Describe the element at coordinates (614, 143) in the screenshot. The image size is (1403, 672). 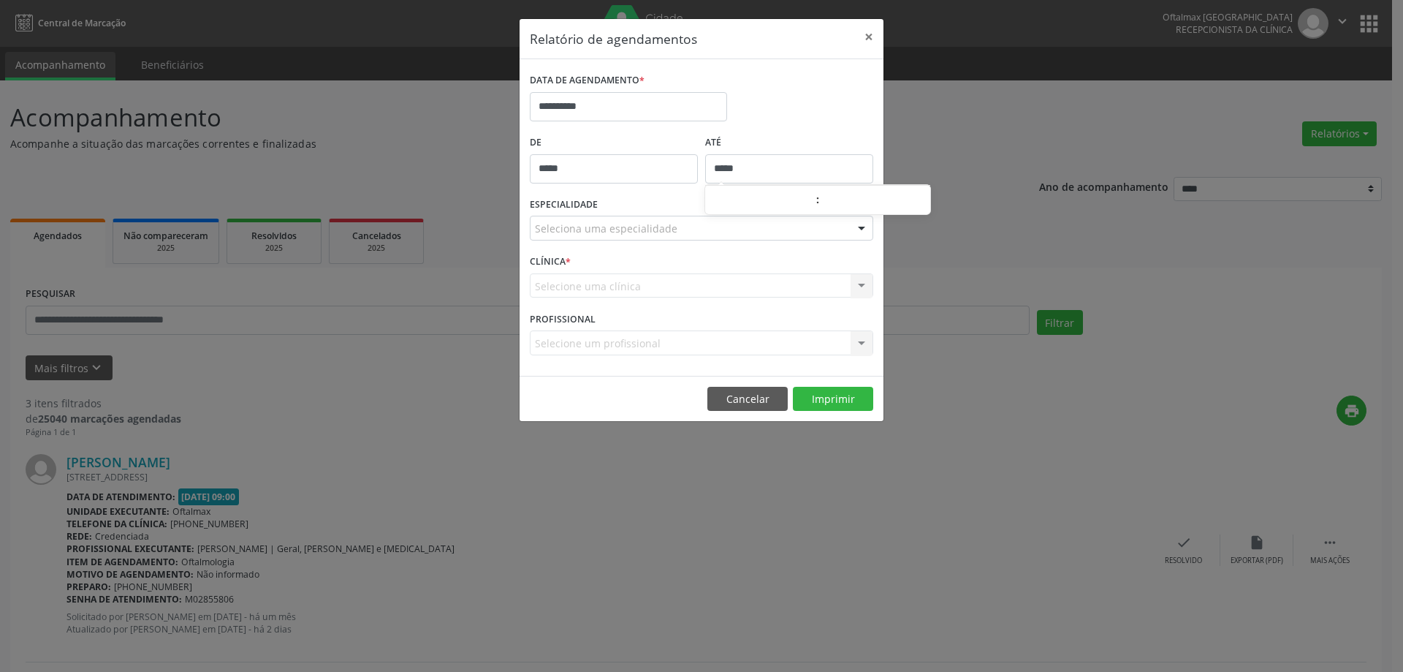
I see `label: De` at that location.